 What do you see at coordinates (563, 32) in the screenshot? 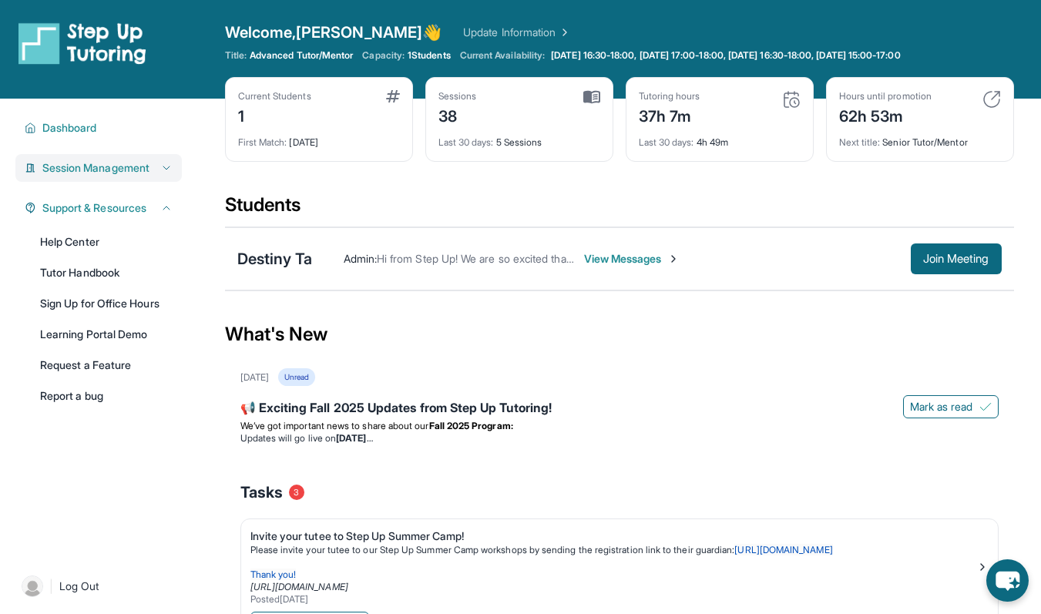
I see `img: Chevron Right` at bounding box center [563, 32].